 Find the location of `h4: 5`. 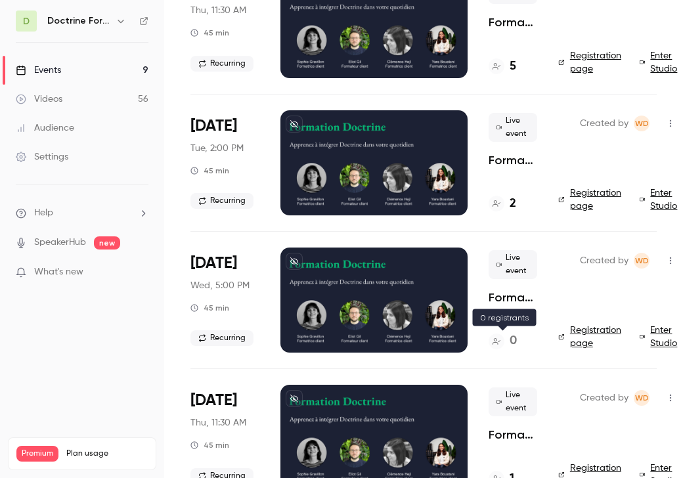

h4: 5 is located at coordinates (513, 66).